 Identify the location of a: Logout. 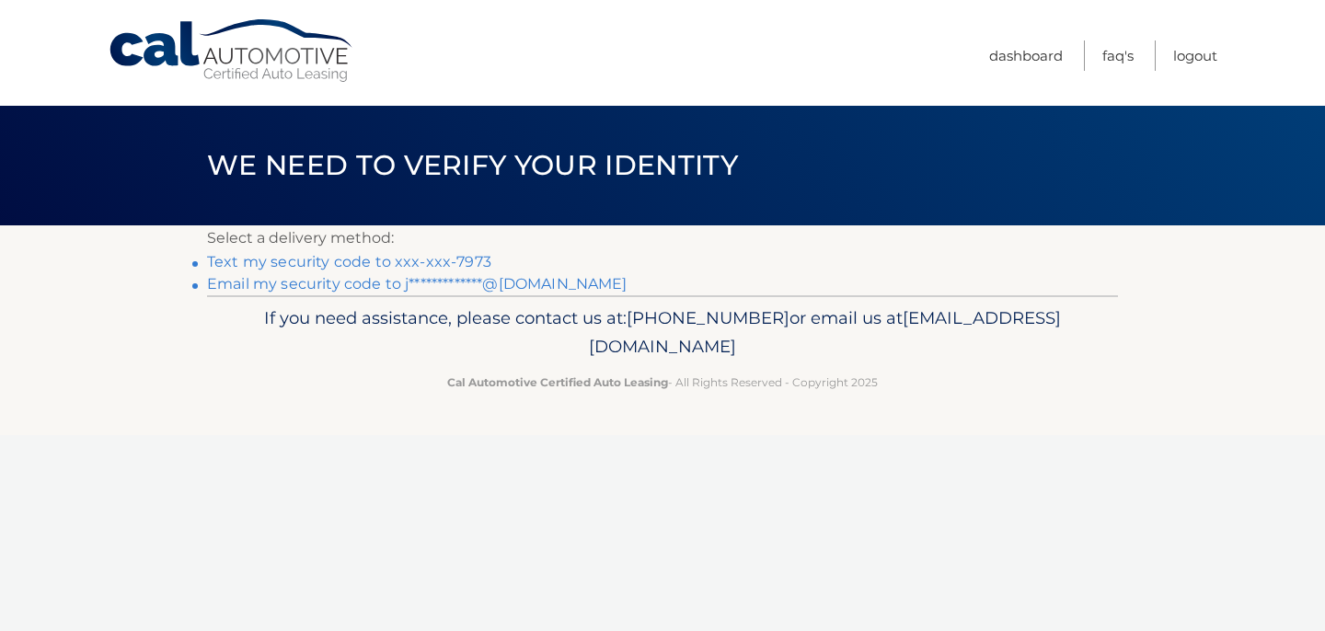
(1196, 55).